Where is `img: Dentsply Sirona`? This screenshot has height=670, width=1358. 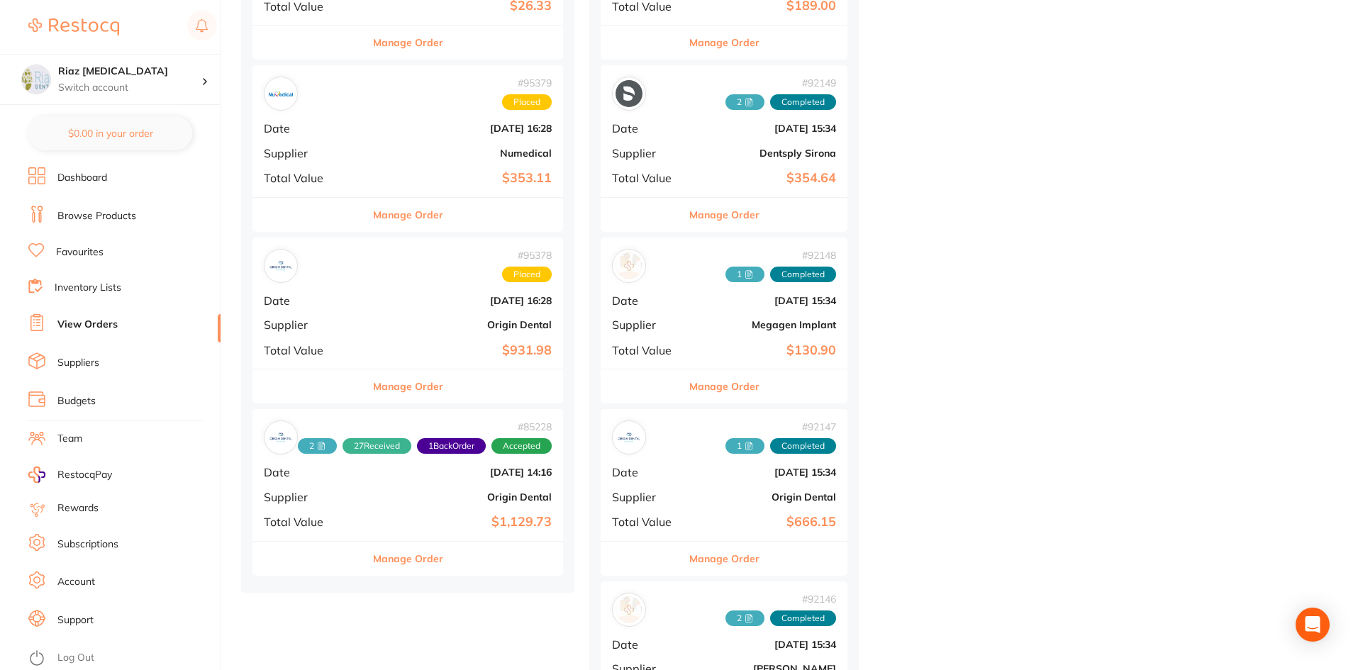
img: Dentsply Sirona is located at coordinates (629, 94).